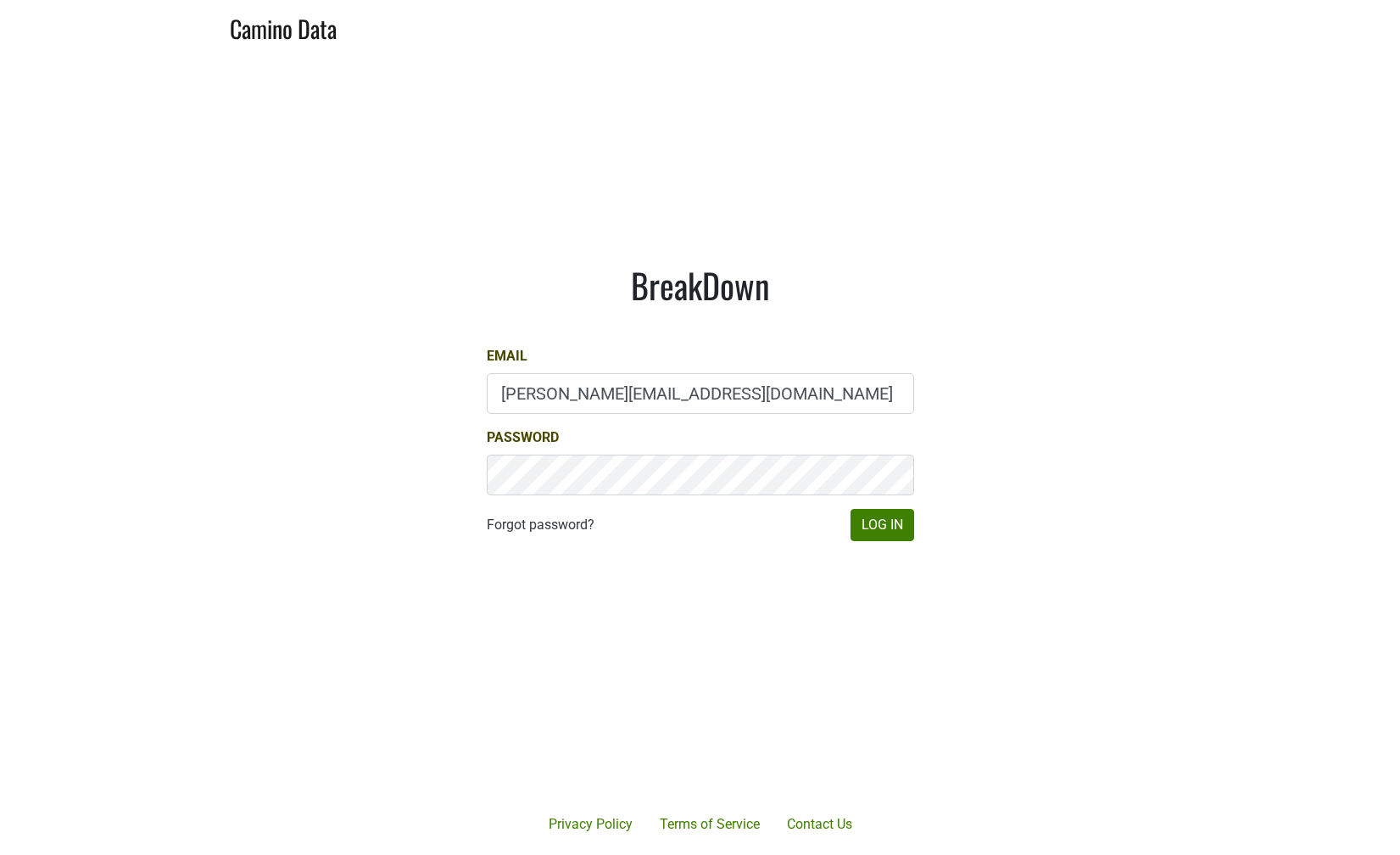  What do you see at coordinates (540, 525) in the screenshot?
I see `a: Forgot password?` at bounding box center [540, 525].